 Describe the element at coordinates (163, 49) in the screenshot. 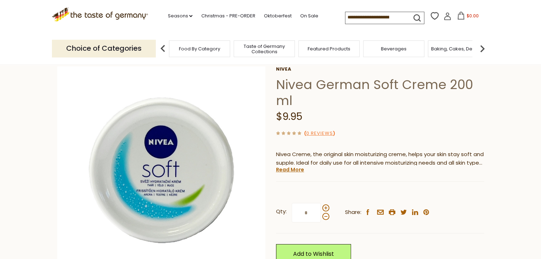

I see `img: previous arrow` at that location.